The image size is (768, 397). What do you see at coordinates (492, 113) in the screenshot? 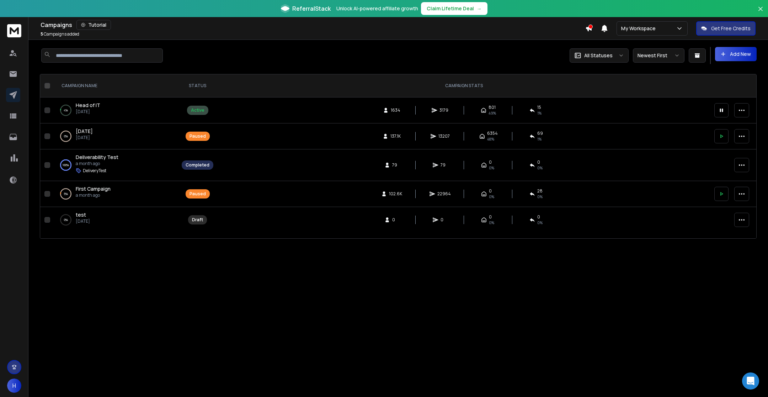
I see `span: 49 %` at bounding box center [492, 113].